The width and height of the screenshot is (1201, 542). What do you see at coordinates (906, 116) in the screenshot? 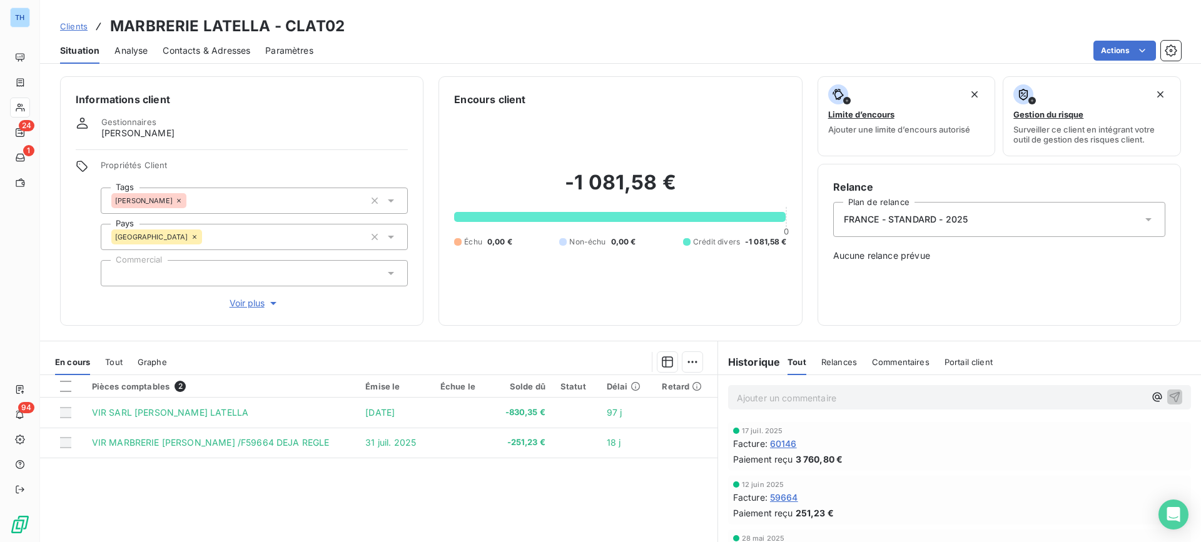
I see `button: Limite d’encoursAjouter une limite d’encours autorisé` at bounding box center [906, 116].